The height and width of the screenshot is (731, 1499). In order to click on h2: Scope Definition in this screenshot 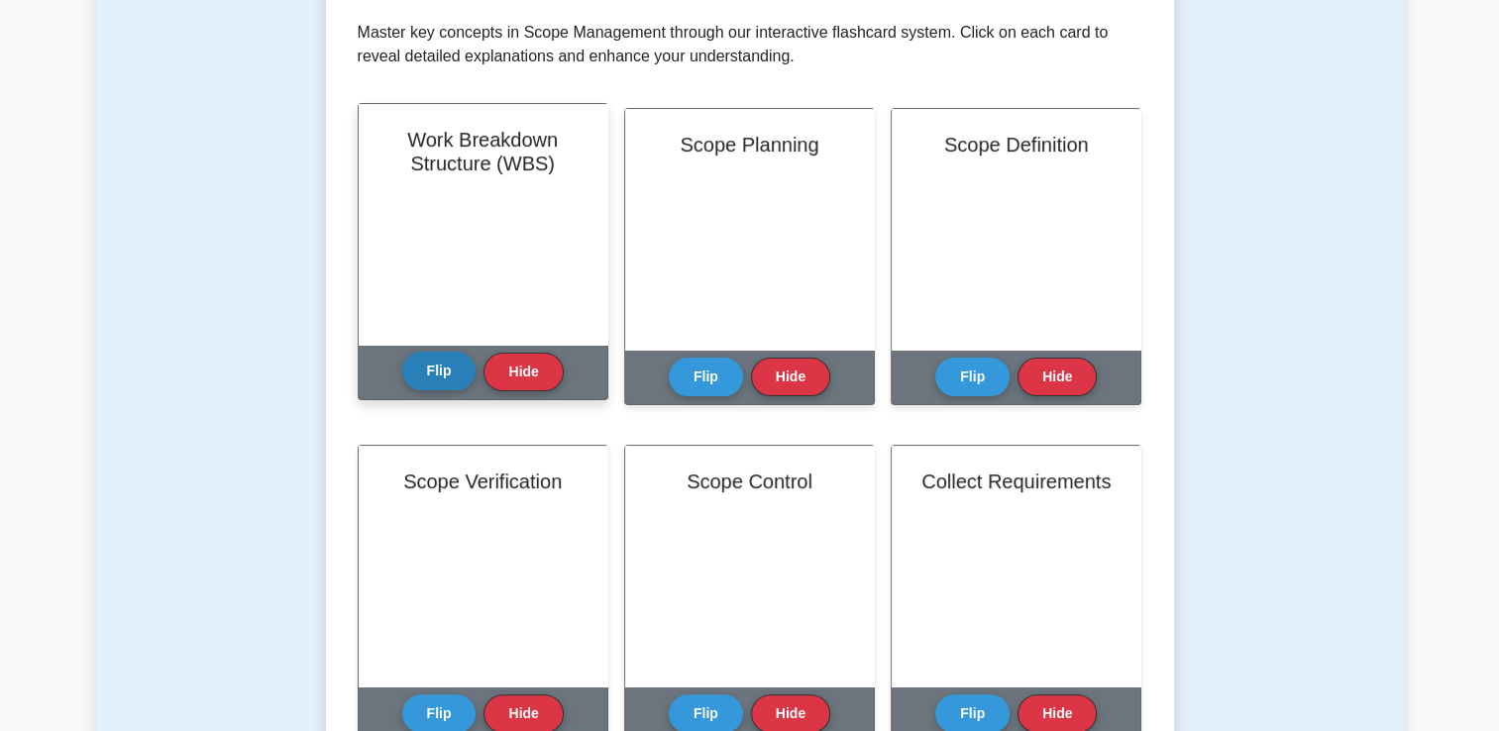, I will do `click(1015, 145)`.